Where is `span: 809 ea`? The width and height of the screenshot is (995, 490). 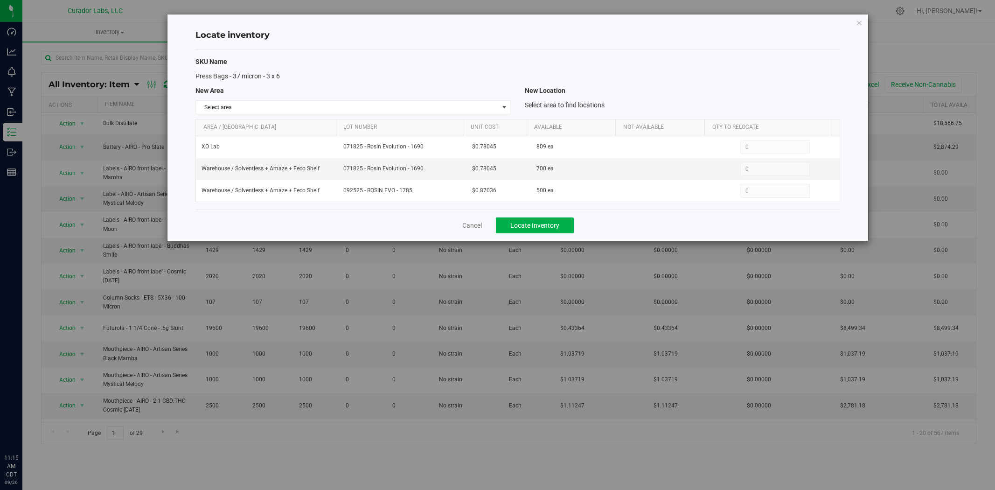 span: 809 ea is located at coordinates (545, 146).